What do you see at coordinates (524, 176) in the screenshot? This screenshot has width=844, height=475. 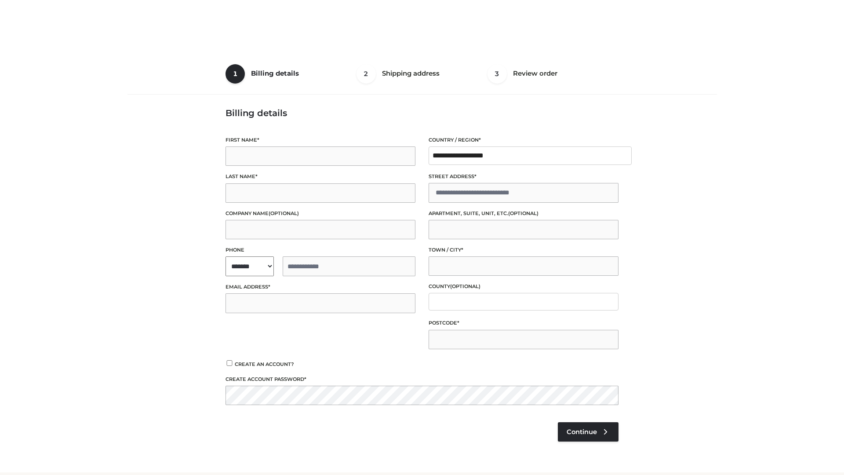 I see `label: Street address` at bounding box center [524, 176].